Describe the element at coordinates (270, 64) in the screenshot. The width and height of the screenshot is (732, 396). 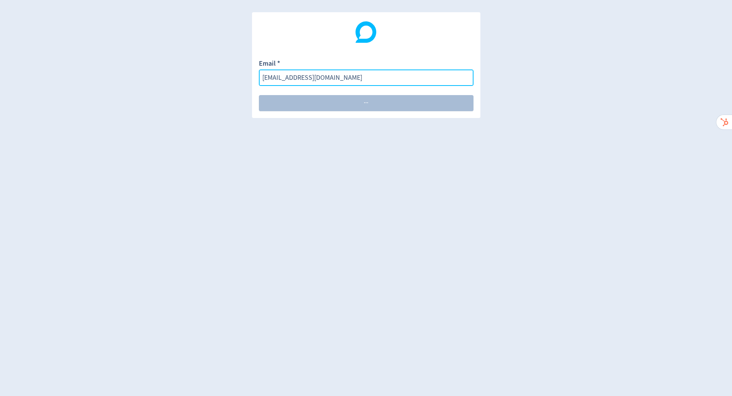
I see `label: Email *` at that location.